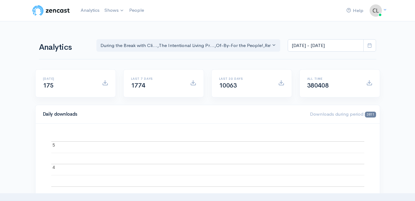  I want to click on text: 5, so click(54, 145).